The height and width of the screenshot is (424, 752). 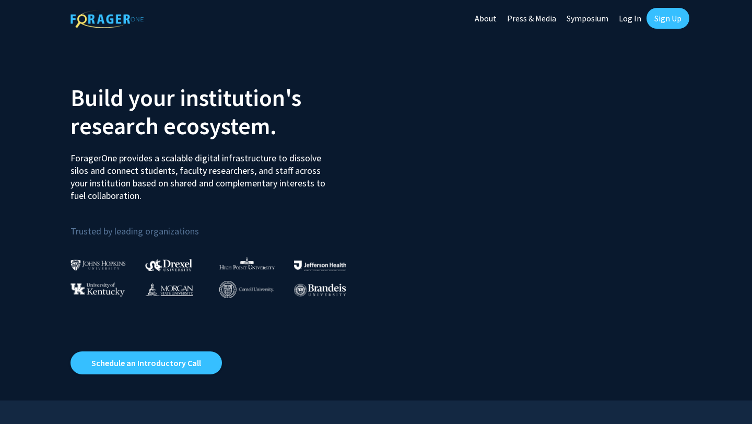 What do you see at coordinates (169, 265) in the screenshot?
I see `img: Drexel University` at bounding box center [169, 265].